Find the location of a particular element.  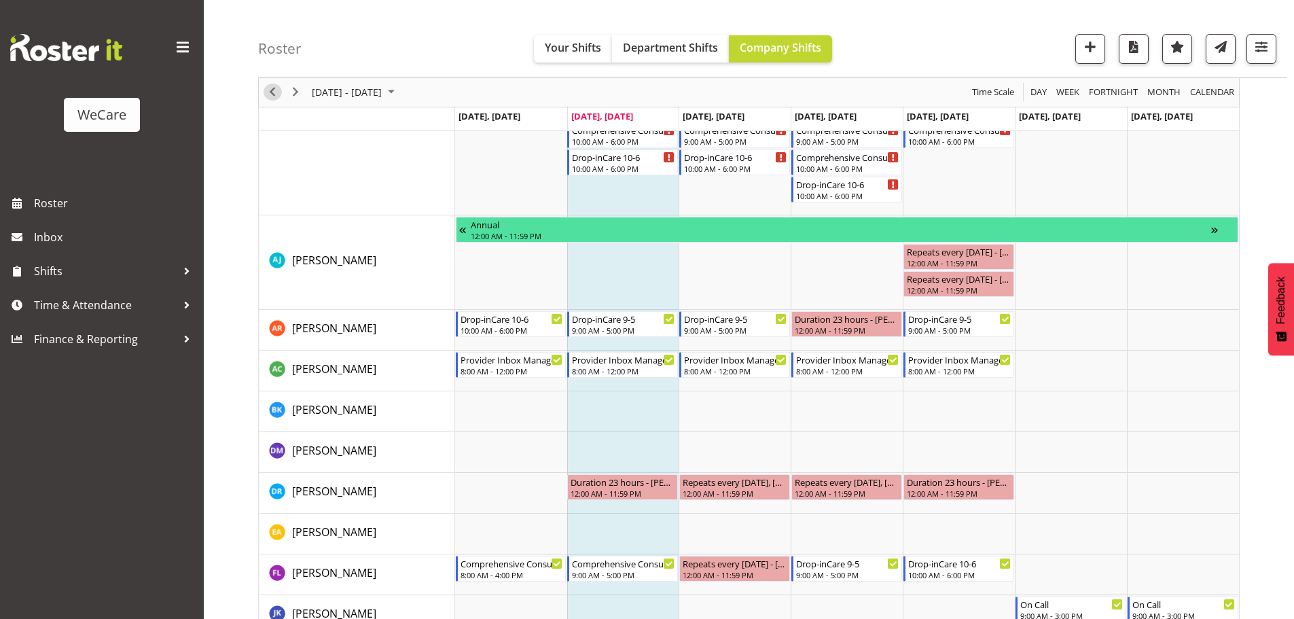

div: previous period is located at coordinates (272, 92).